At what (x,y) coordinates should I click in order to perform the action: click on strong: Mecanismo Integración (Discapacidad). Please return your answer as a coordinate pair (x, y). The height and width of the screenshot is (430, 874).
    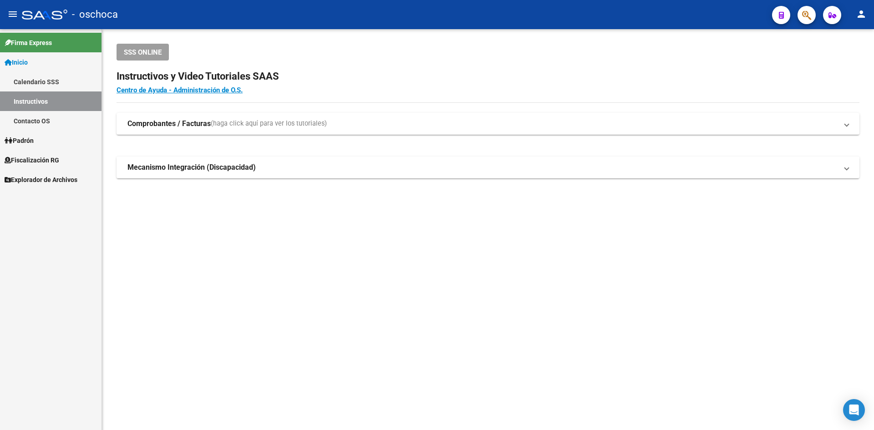
    Looking at the image, I should click on (192, 167).